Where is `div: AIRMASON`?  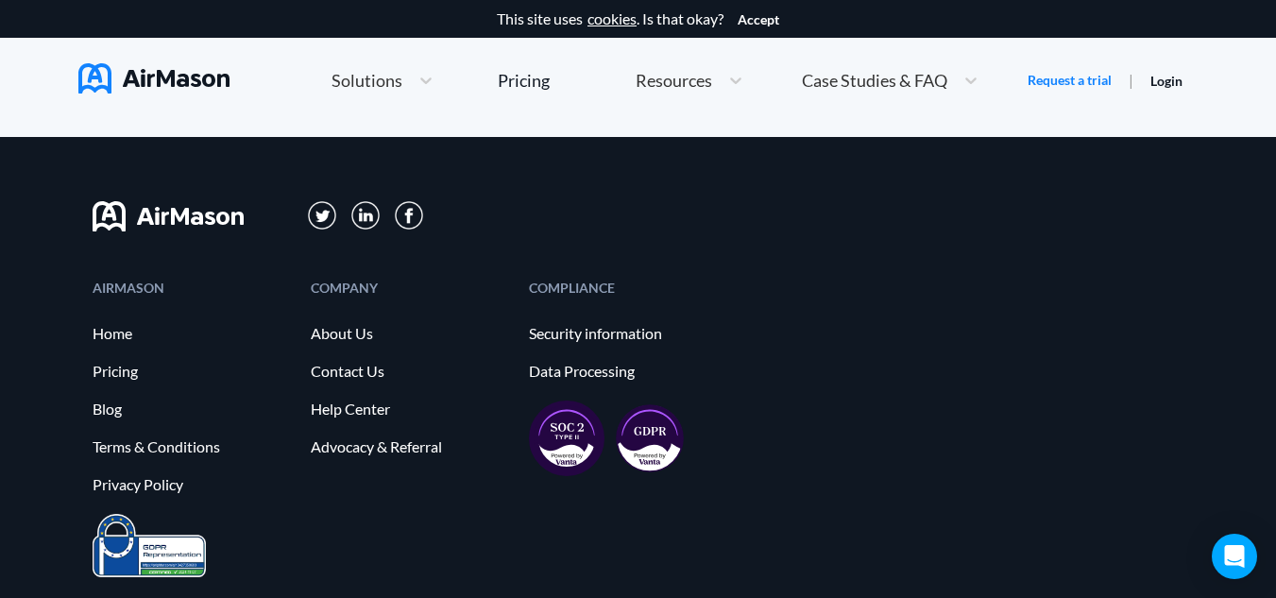 div: AIRMASON is located at coordinates (192, 287).